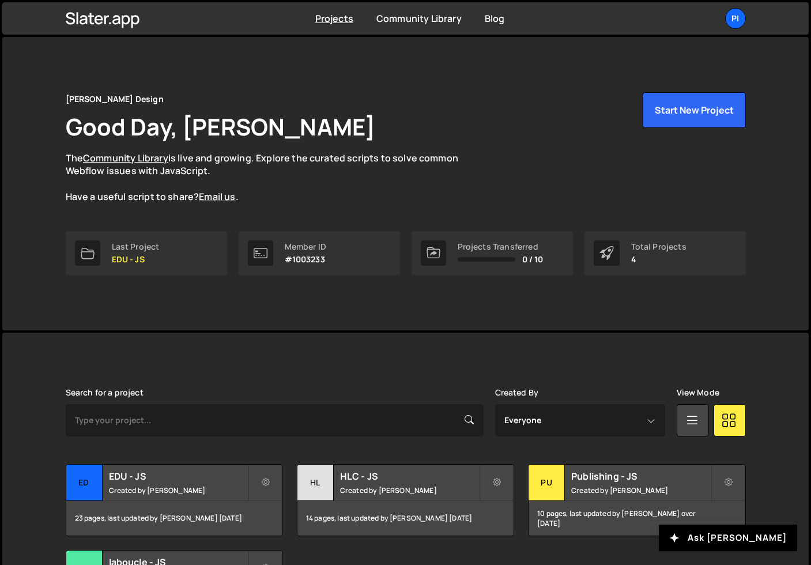  I want to click on div: Total Projects, so click(659, 247).